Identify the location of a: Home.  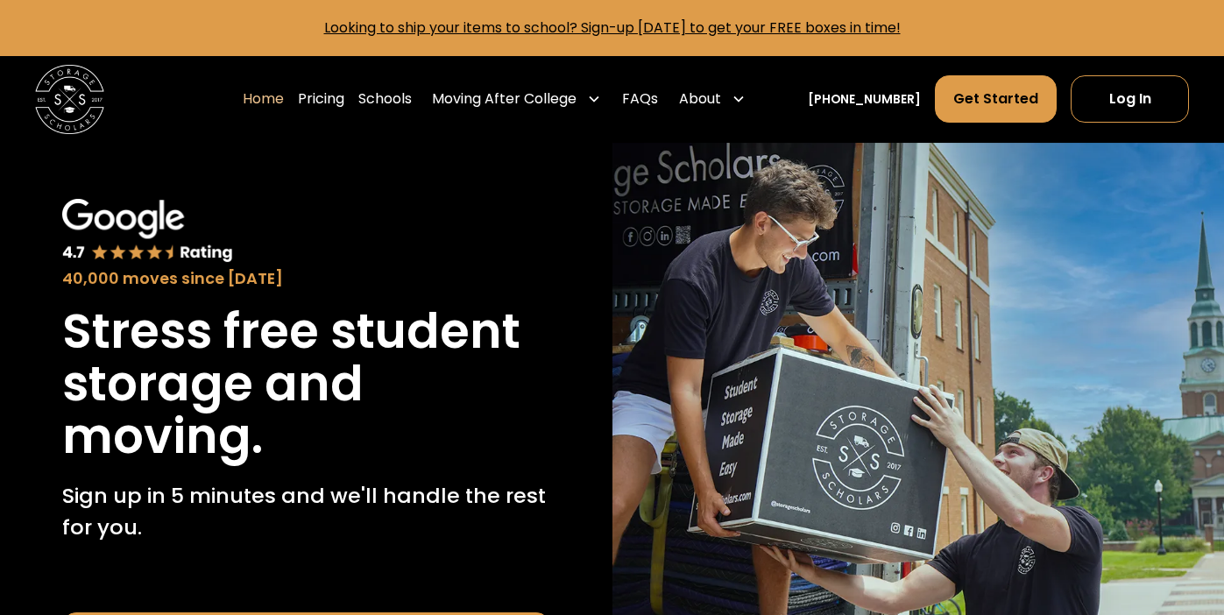
(263, 99).